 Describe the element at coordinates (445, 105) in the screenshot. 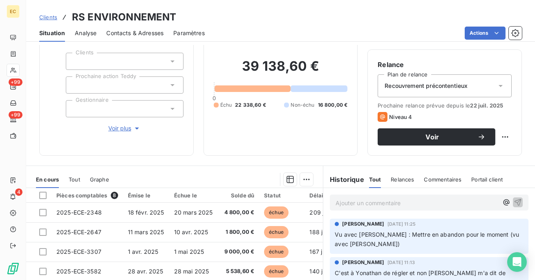

I see `span: Prochaine relance prévue depuis le` at that location.